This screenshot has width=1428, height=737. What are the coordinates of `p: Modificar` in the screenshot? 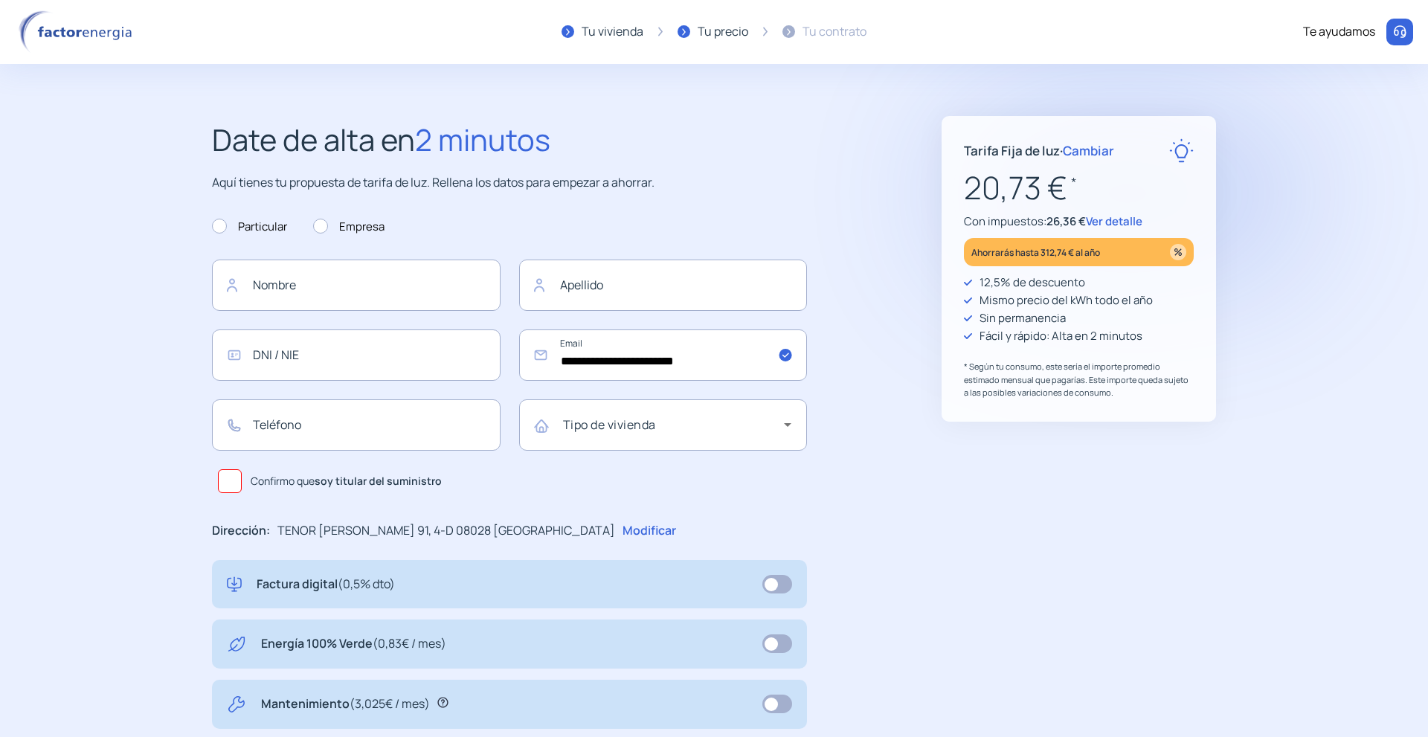 It's located at (649, 531).